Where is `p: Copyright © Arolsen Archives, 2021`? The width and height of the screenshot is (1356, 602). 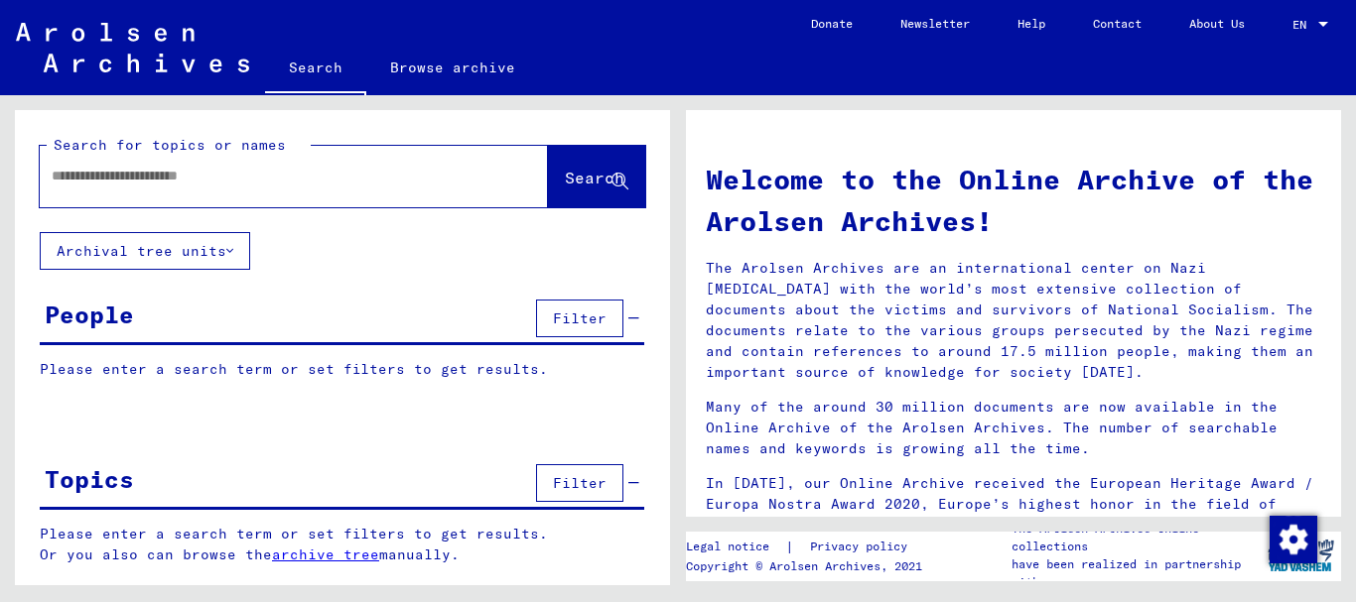
p: Copyright © Arolsen Archives, 2021 is located at coordinates (808, 567).